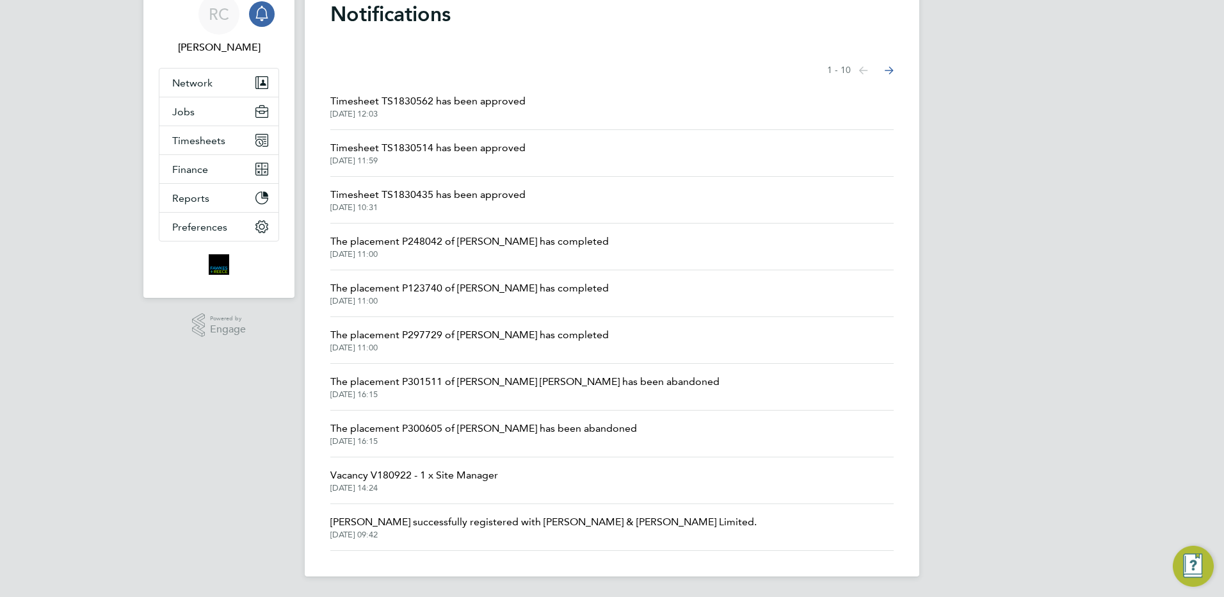 The height and width of the screenshot is (597, 1224). Describe the element at coordinates (190, 169) in the screenshot. I see `span: Finance` at that location.